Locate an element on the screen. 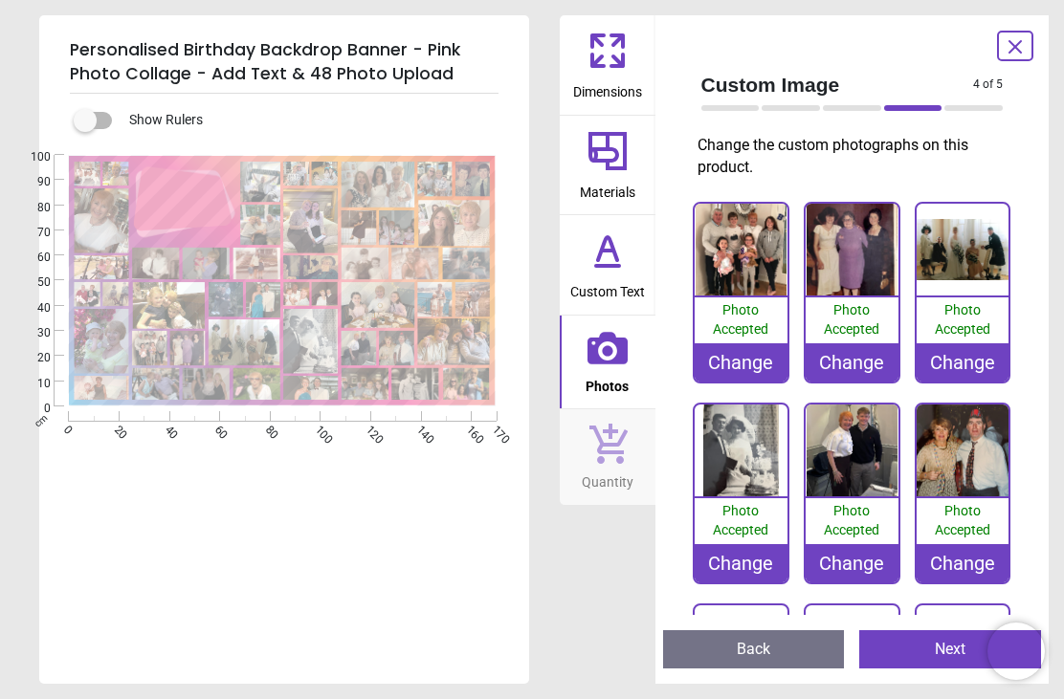  span: cm is located at coordinates (41, 421).